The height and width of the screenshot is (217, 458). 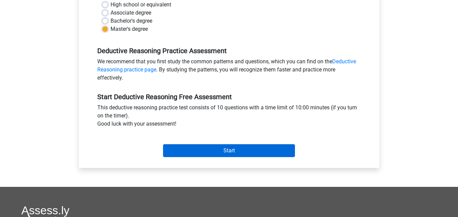 What do you see at coordinates (131, 13) in the screenshot?
I see `label: Associate degree` at bounding box center [131, 13].